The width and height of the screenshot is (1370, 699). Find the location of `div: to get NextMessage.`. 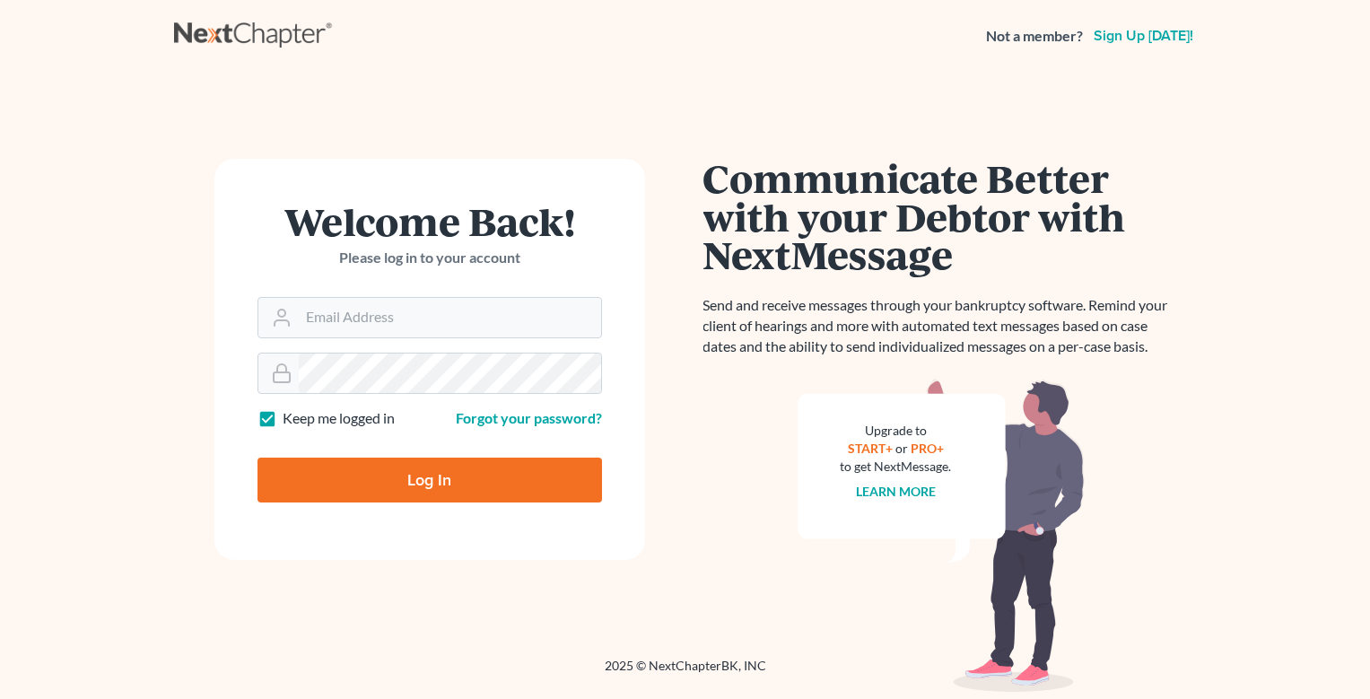

div: to get NextMessage. is located at coordinates (896, 466).